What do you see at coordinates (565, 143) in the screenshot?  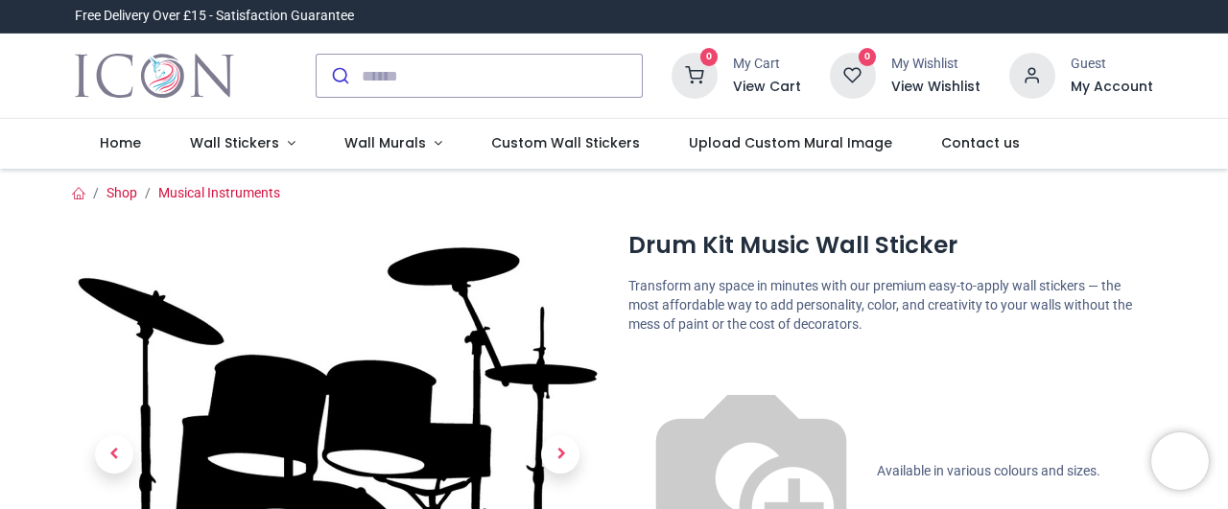 I see `span: Custom Wall Stickers` at bounding box center [565, 143].